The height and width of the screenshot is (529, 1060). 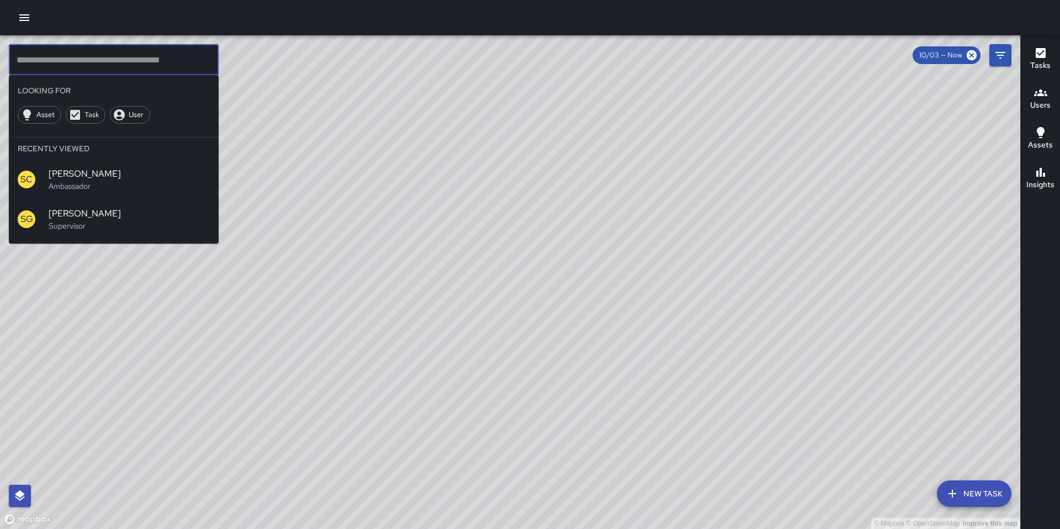 I want to click on h6: Insights, so click(x=1040, y=185).